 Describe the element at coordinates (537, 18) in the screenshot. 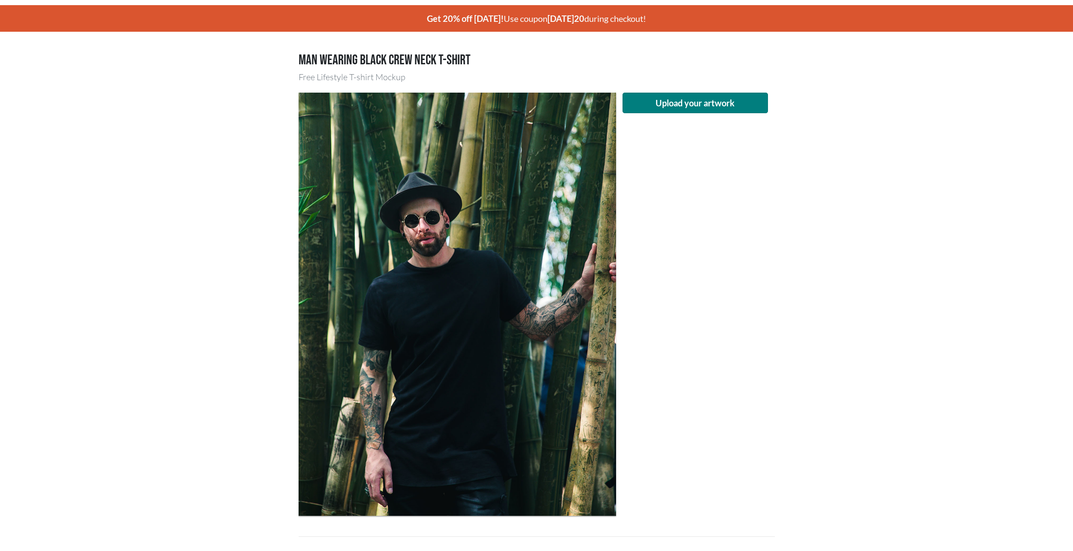

I see `p: Use coupon during checkout!` at that location.